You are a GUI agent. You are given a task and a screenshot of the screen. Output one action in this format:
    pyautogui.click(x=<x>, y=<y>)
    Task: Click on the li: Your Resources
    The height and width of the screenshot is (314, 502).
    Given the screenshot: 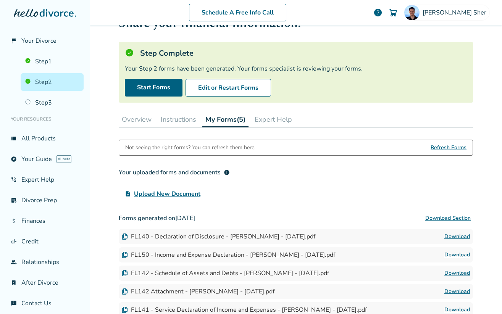 What is the action you would take?
    pyautogui.click(x=45, y=119)
    